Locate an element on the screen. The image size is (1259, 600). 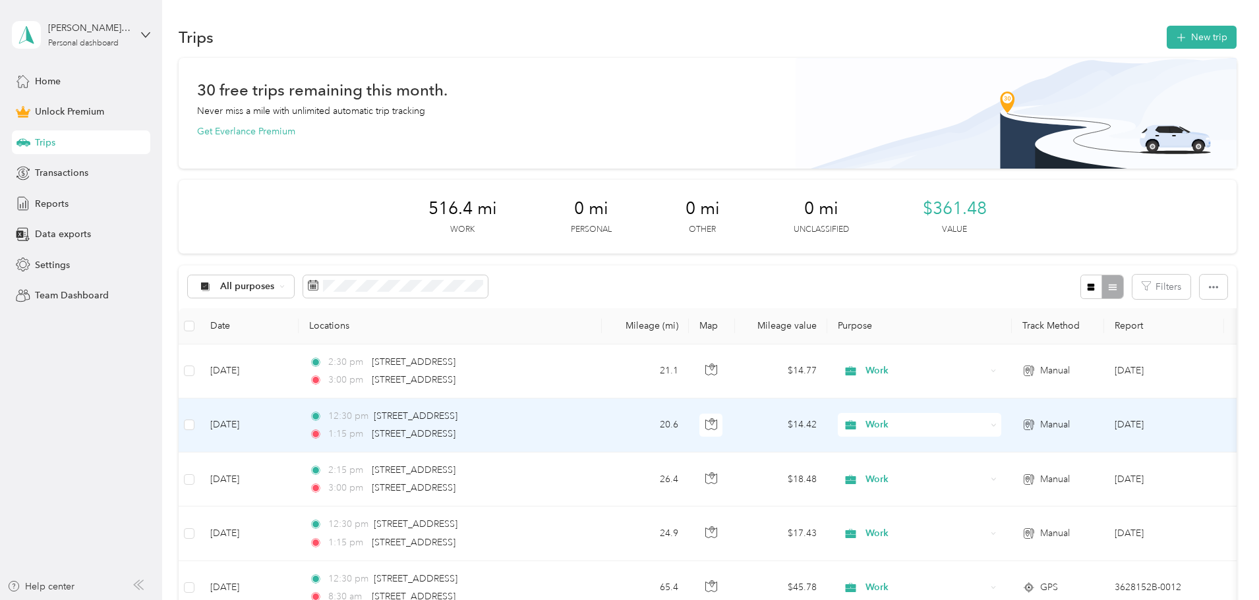
span: 516.4 mi is located at coordinates (463, 209).